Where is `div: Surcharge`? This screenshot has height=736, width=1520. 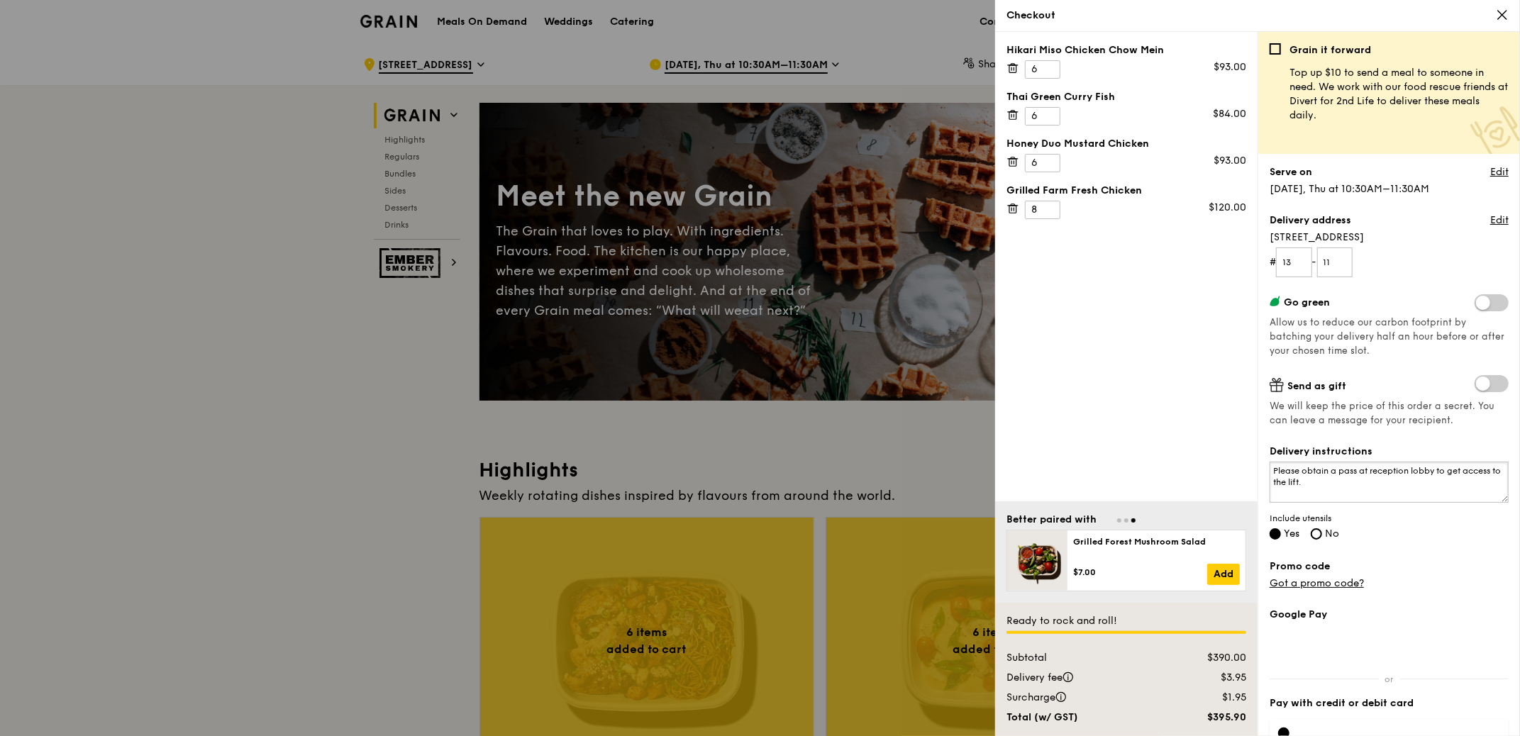
div: Surcharge is located at coordinates (1083, 698).